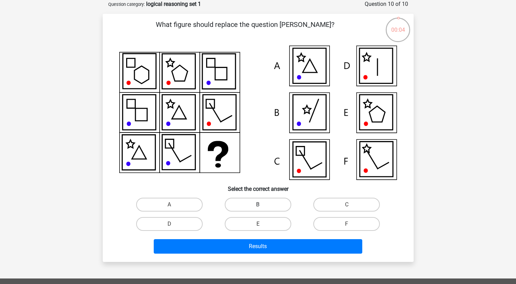 This screenshot has width=516, height=284. What do you see at coordinates (346, 204) in the screenshot?
I see `label: C` at bounding box center [346, 204].